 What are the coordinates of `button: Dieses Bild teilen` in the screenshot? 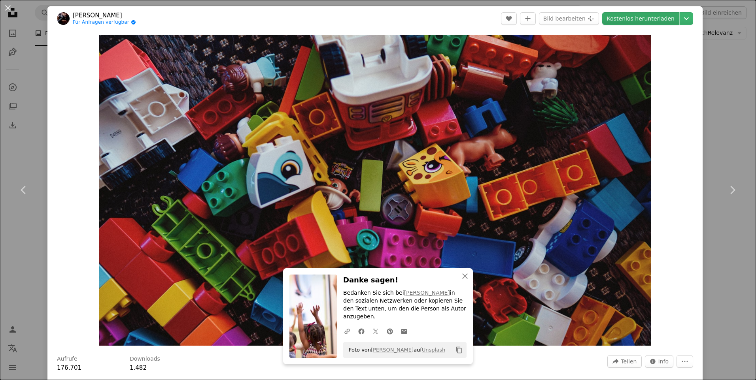 It's located at (624, 362).